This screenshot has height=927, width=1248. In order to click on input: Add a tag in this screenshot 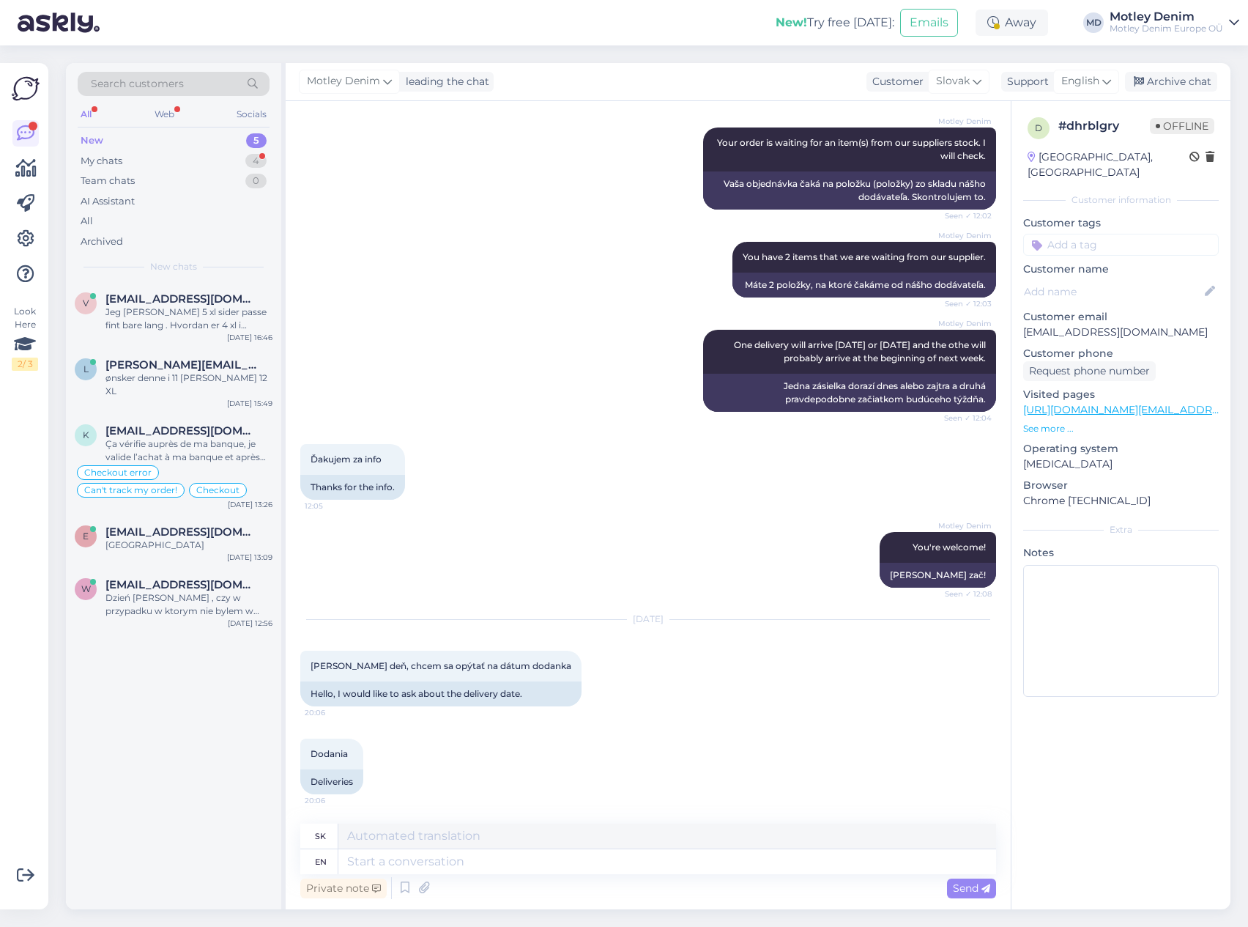, I will do `click(1121, 245)`.